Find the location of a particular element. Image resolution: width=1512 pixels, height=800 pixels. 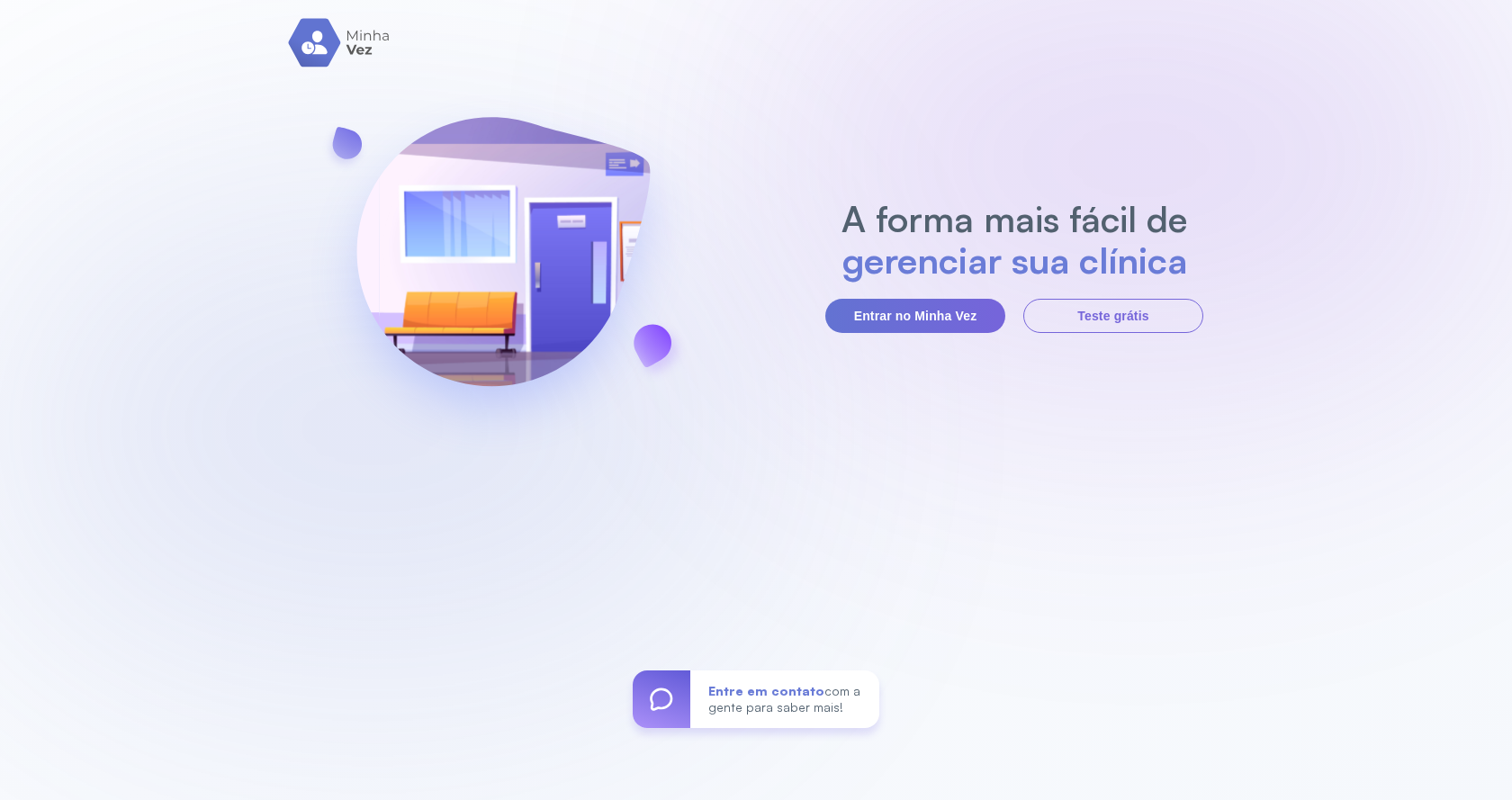

span: Entre em contato is located at coordinates (765, 690).